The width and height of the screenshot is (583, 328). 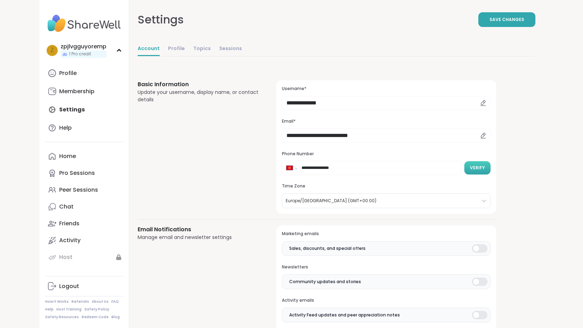 What do you see at coordinates (115, 302) in the screenshot?
I see `a: FAQ` at bounding box center [115, 302].